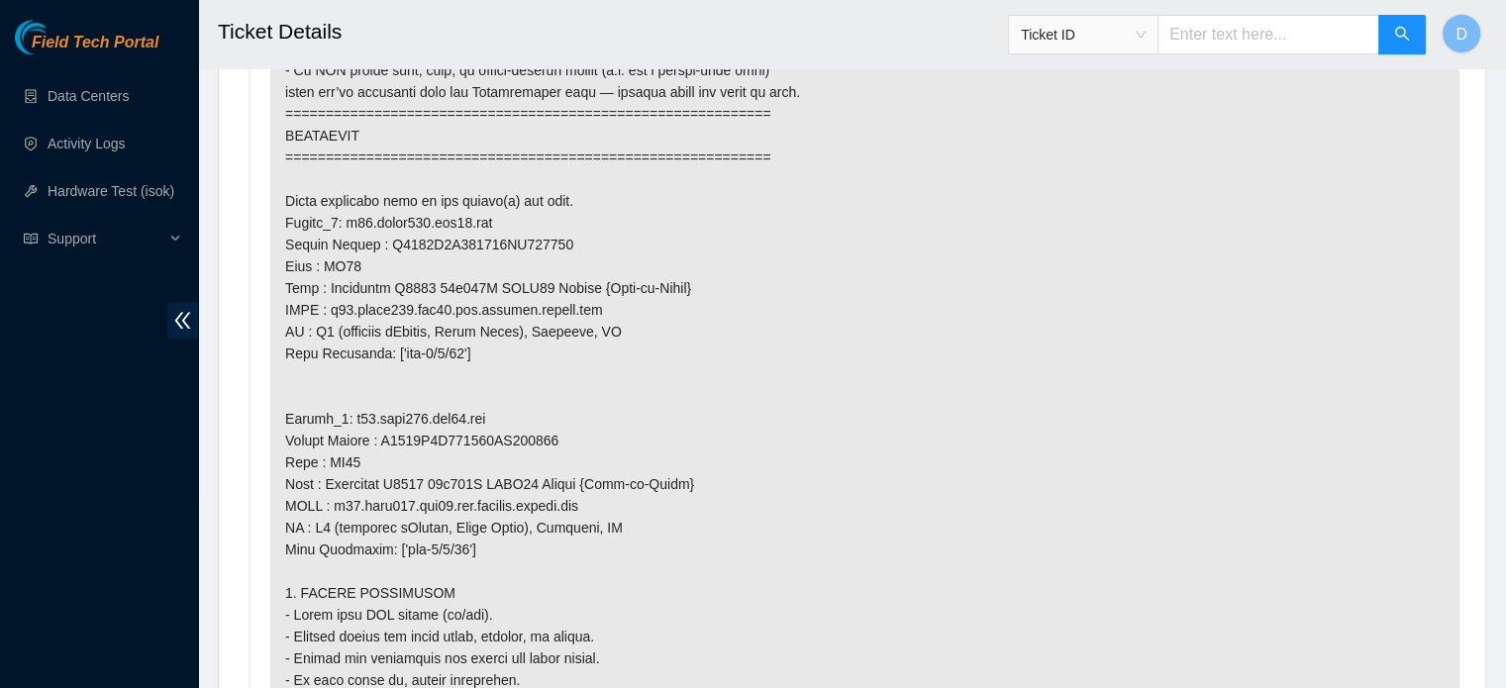 This screenshot has width=1506, height=688. Describe the element at coordinates (1268, 35) in the screenshot. I see `input: Enter text here...` at that location.